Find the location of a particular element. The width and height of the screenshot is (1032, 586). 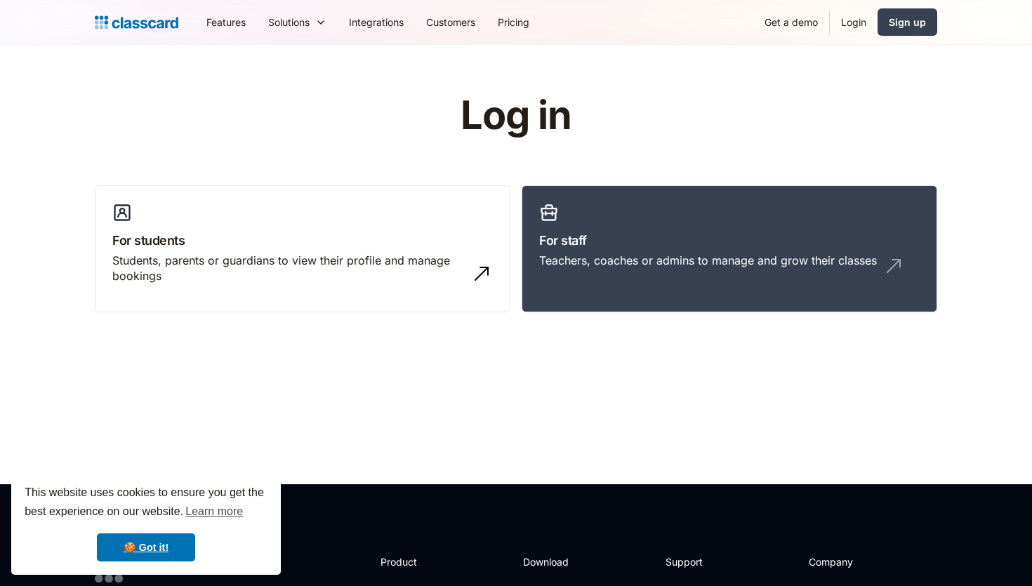

h2: Company is located at coordinates (855, 561).